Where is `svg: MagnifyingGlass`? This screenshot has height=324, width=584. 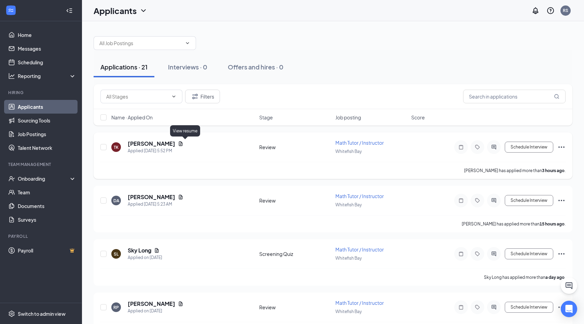 svg: MagnifyingGlass is located at coordinates (557, 96).